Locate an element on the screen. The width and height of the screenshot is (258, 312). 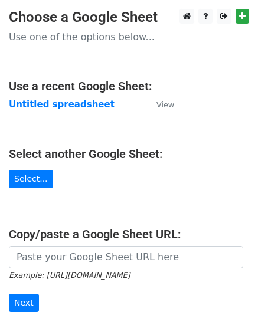
h3: Choose a Google Sheet is located at coordinates (129, 17).